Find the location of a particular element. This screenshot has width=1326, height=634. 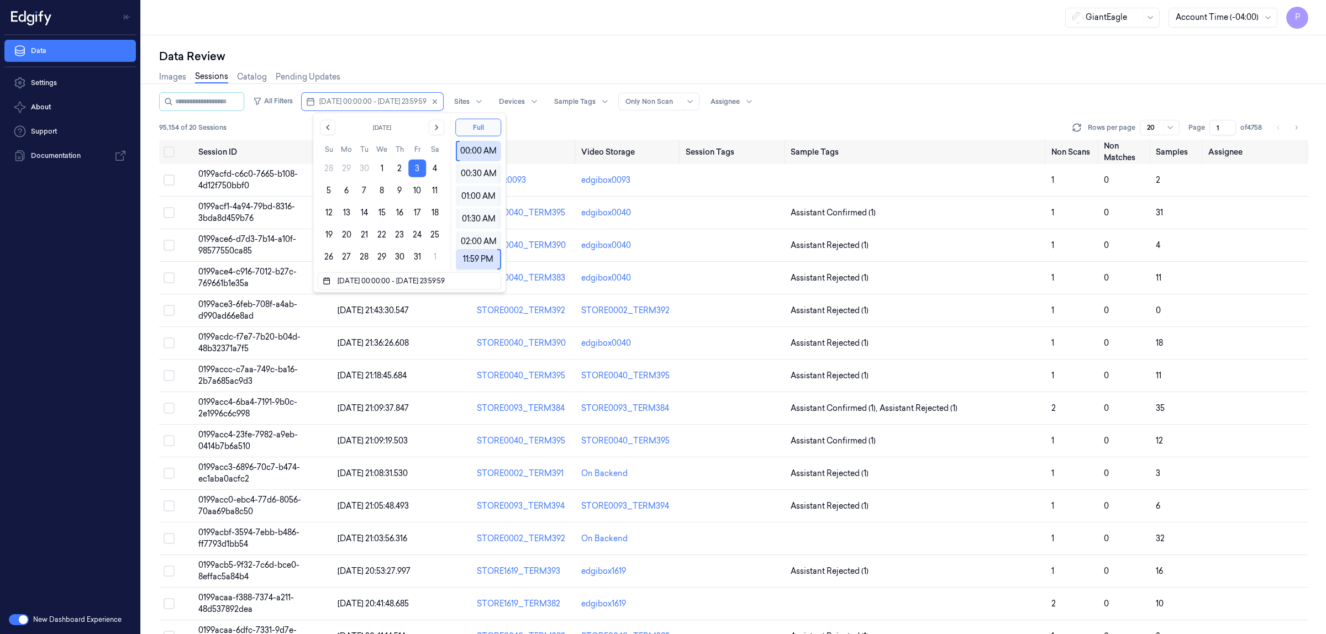

div: STORE0002_TERM392 is located at coordinates (524, 310).